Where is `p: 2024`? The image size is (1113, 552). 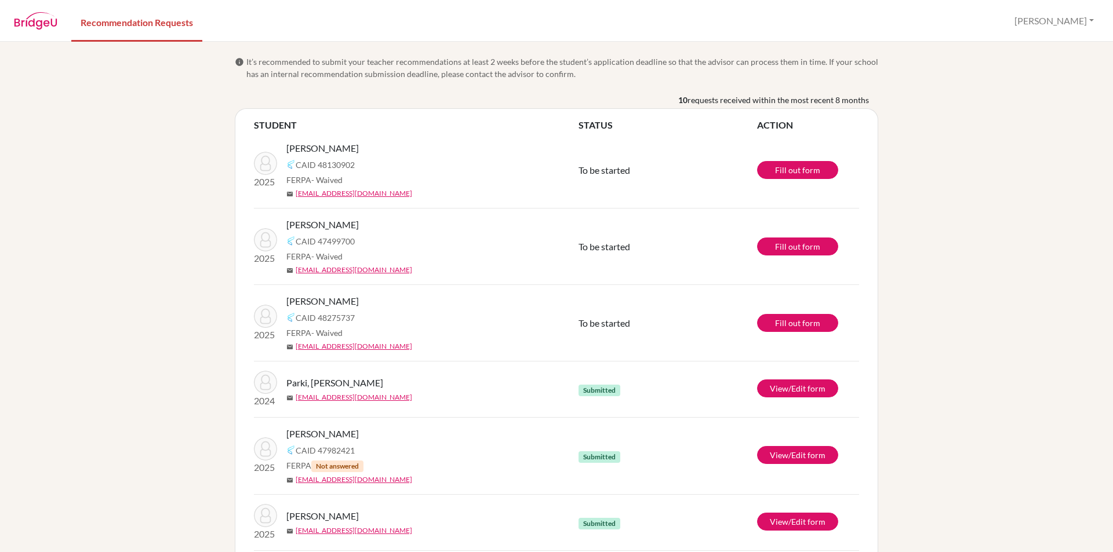
p: 2024 is located at coordinates (266, 401).